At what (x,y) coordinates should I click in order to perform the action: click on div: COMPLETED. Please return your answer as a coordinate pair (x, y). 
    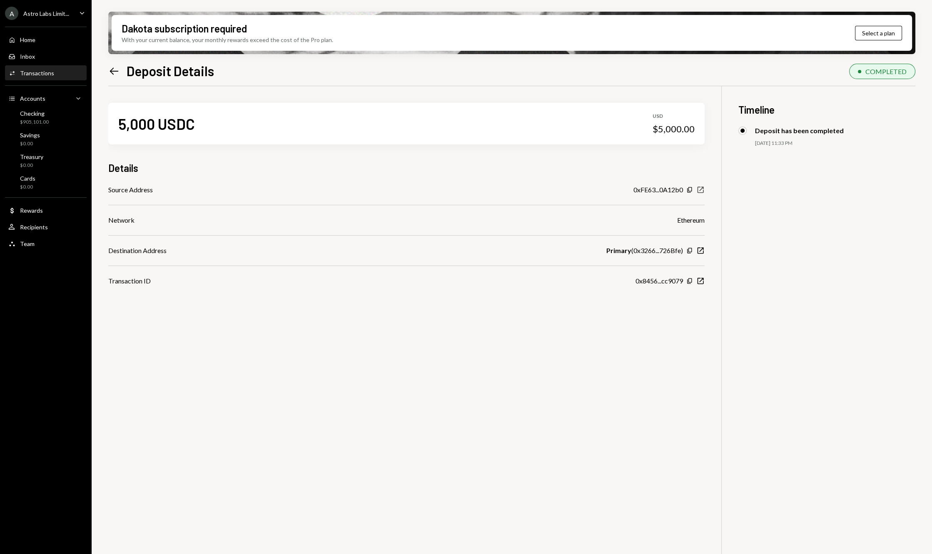
    Looking at the image, I should click on (886, 71).